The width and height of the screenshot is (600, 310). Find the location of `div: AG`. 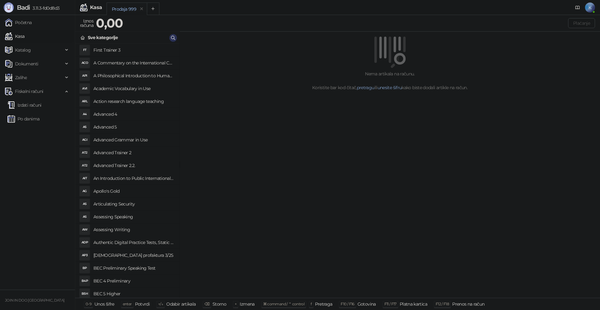

div: AG is located at coordinates (85, 191).